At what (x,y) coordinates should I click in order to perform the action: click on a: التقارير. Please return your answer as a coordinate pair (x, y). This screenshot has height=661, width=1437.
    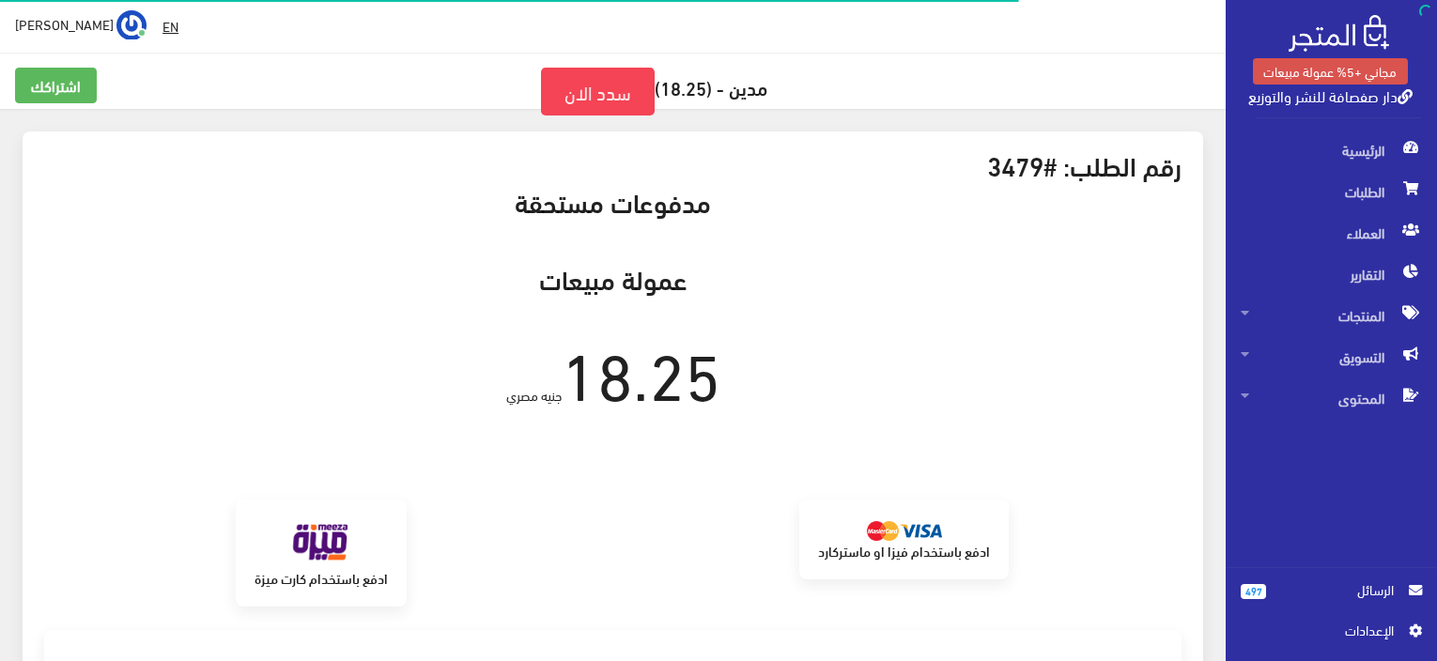
    Looking at the image, I should click on (1330, 274).